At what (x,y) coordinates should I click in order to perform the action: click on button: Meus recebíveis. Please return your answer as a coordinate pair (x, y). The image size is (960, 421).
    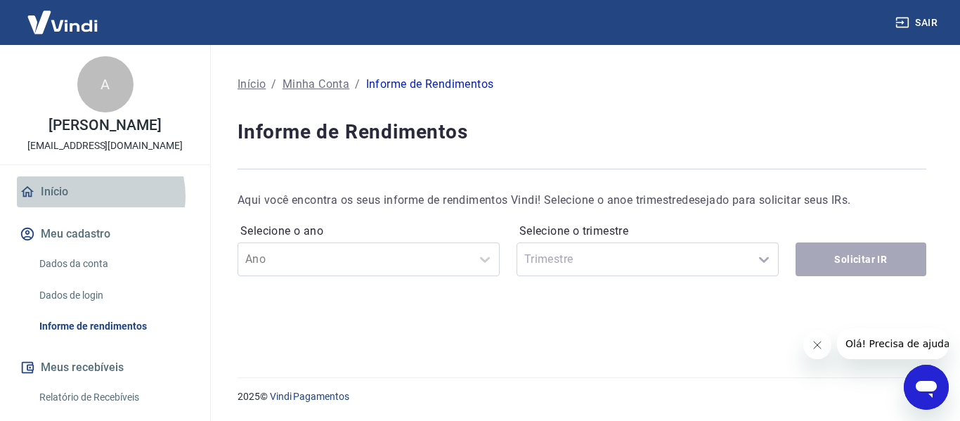
    Looking at the image, I should click on (105, 368).